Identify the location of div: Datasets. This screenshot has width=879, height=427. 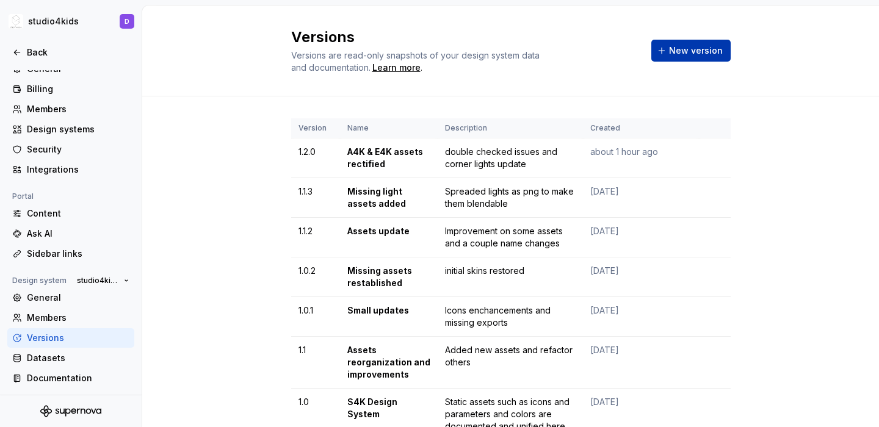
(78, 358).